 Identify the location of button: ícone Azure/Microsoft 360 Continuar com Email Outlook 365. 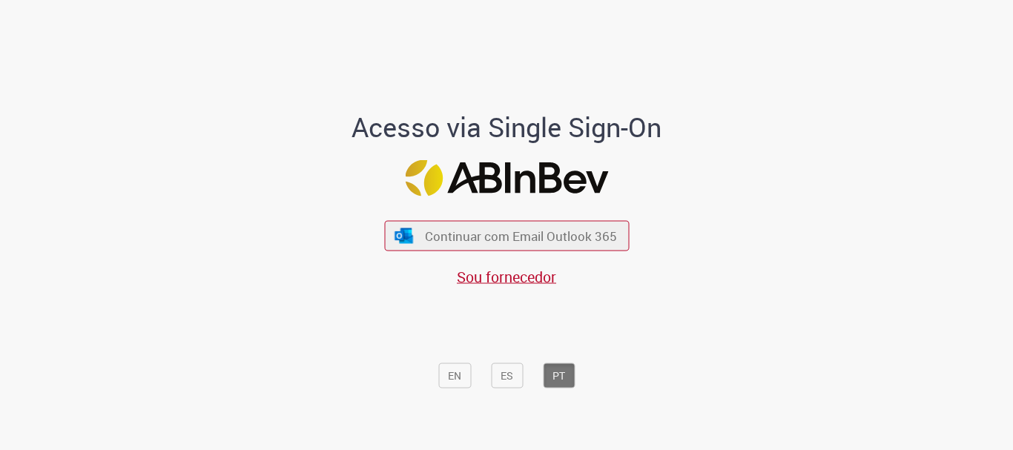
(506, 236).